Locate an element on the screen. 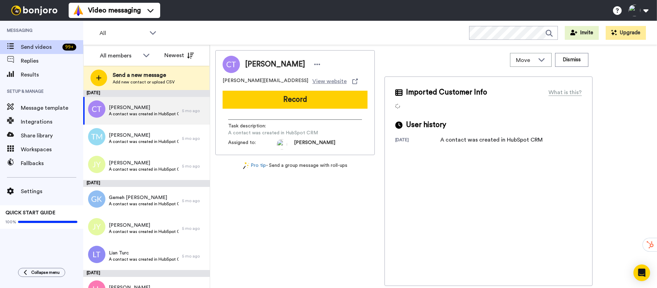 The image size is (657, 288). img: tm.png is located at coordinates (97, 137).